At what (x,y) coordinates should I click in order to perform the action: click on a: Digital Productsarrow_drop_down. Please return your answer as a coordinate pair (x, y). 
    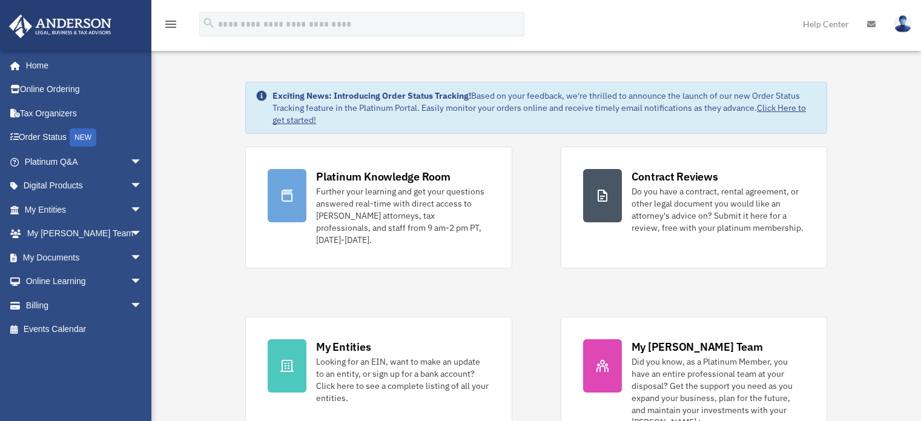
    Looking at the image, I should click on (84, 186).